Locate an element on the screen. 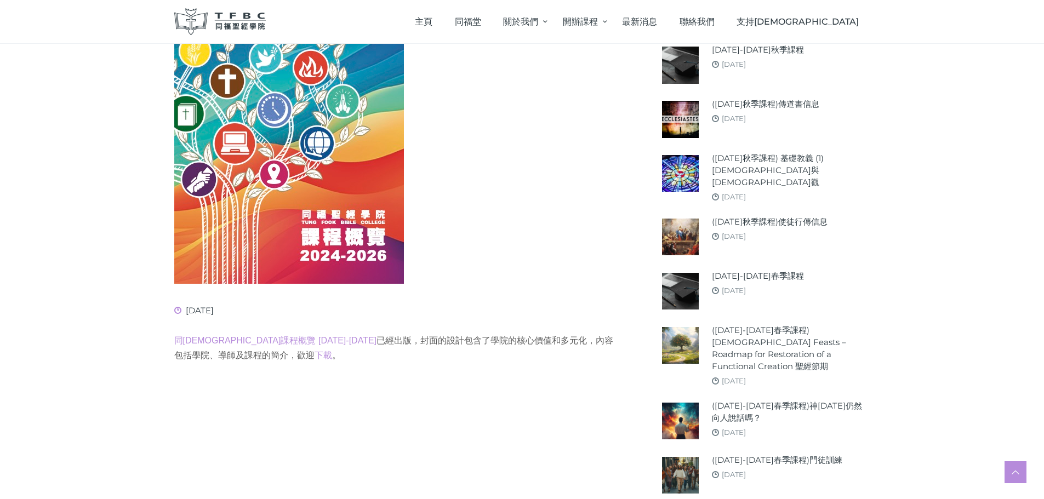 This screenshot has height=499, width=1044. span: 主頁 is located at coordinates (424, 21).